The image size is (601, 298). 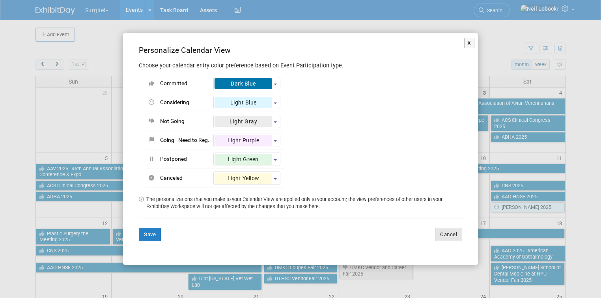 What do you see at coordinates (243, 121) in the screenshot?
I see `div: Light Gray` at bounding box center [243, 121].